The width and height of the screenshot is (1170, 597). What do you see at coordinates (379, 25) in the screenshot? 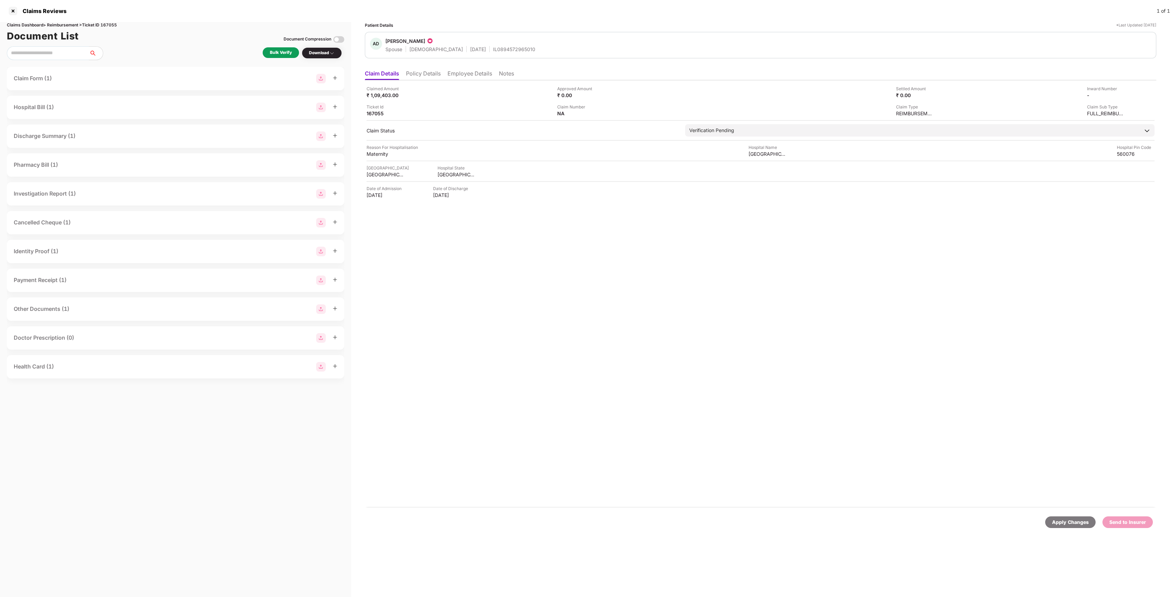
I see `div: Patient Details` at bounding box center [379, 25].